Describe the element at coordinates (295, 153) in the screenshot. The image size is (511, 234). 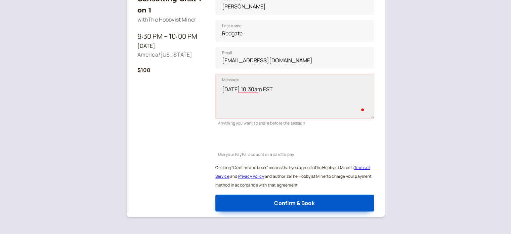
I see `div: Use your PayPal account or a card to pay` at that location.